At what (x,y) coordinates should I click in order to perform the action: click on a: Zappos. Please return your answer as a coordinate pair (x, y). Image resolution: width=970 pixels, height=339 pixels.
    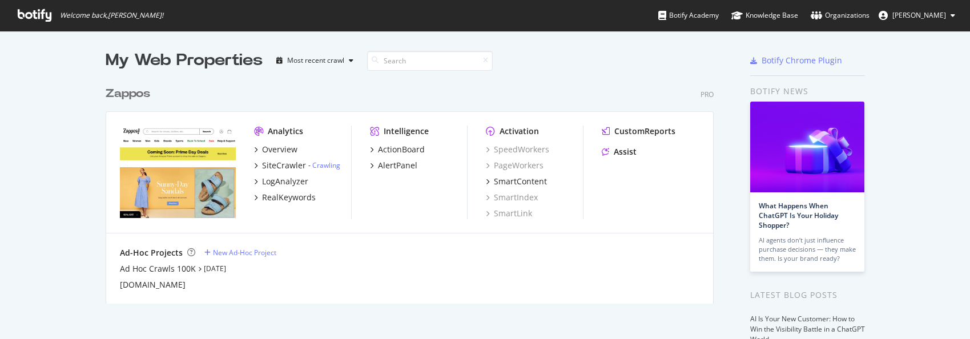
    Looking at the image, I should click on (130, 94).